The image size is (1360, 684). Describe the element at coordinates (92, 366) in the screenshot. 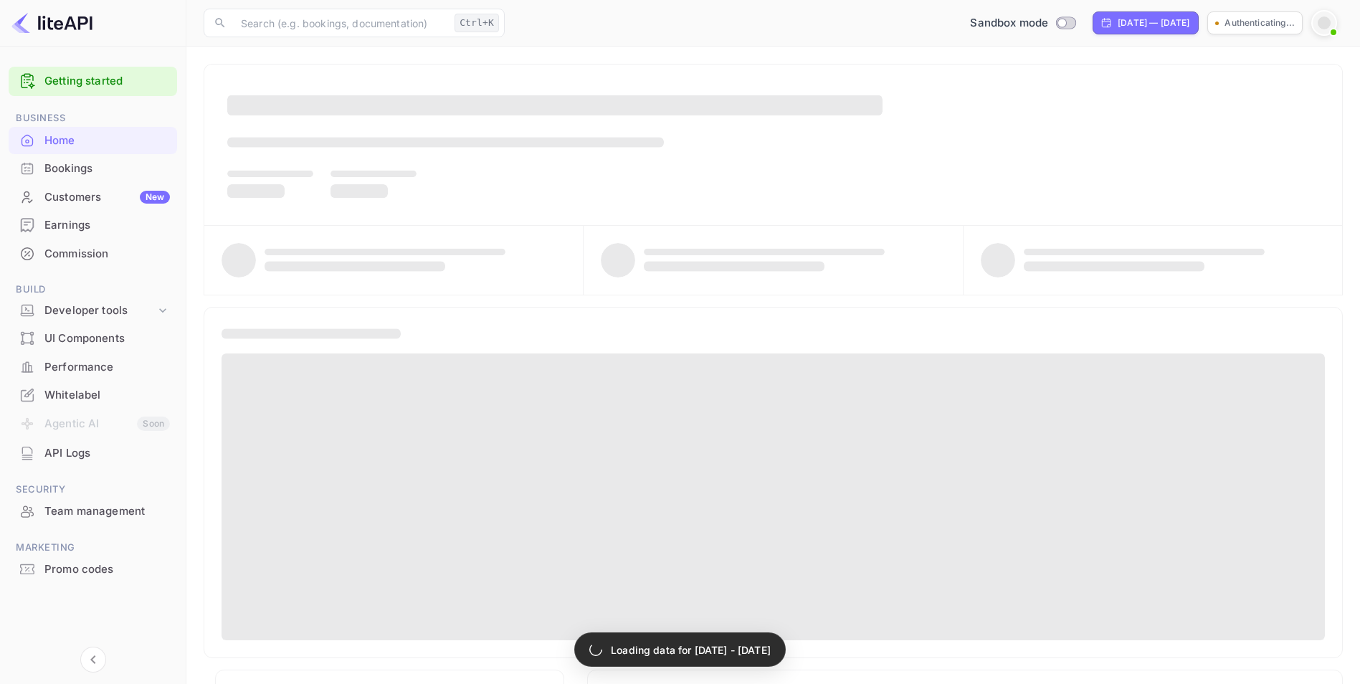

I see `a: Performance` at that location.